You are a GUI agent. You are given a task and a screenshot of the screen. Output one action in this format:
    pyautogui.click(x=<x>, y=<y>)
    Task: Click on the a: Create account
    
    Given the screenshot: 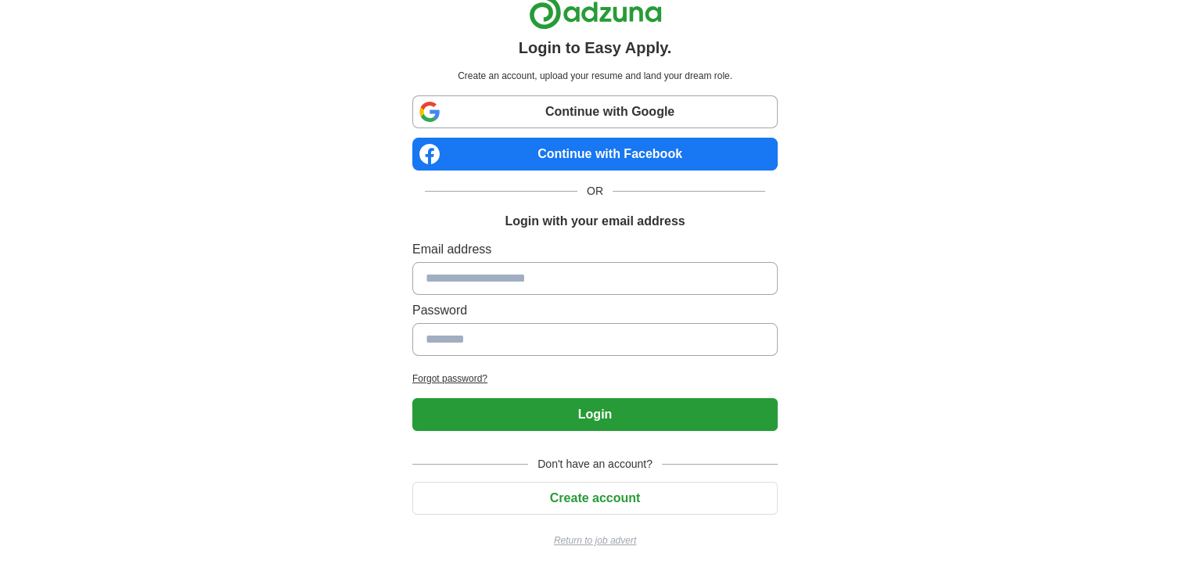 What is the action you would take?
    pyautogui.click(x=595, y=498)
    